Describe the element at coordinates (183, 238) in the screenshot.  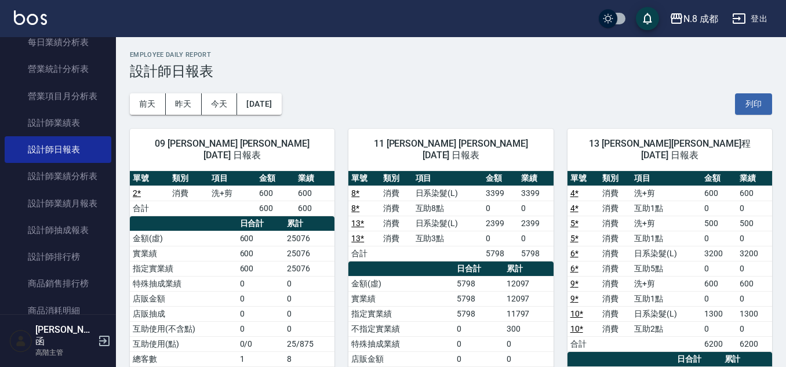
I see `td: 金額(虛)` at that location.